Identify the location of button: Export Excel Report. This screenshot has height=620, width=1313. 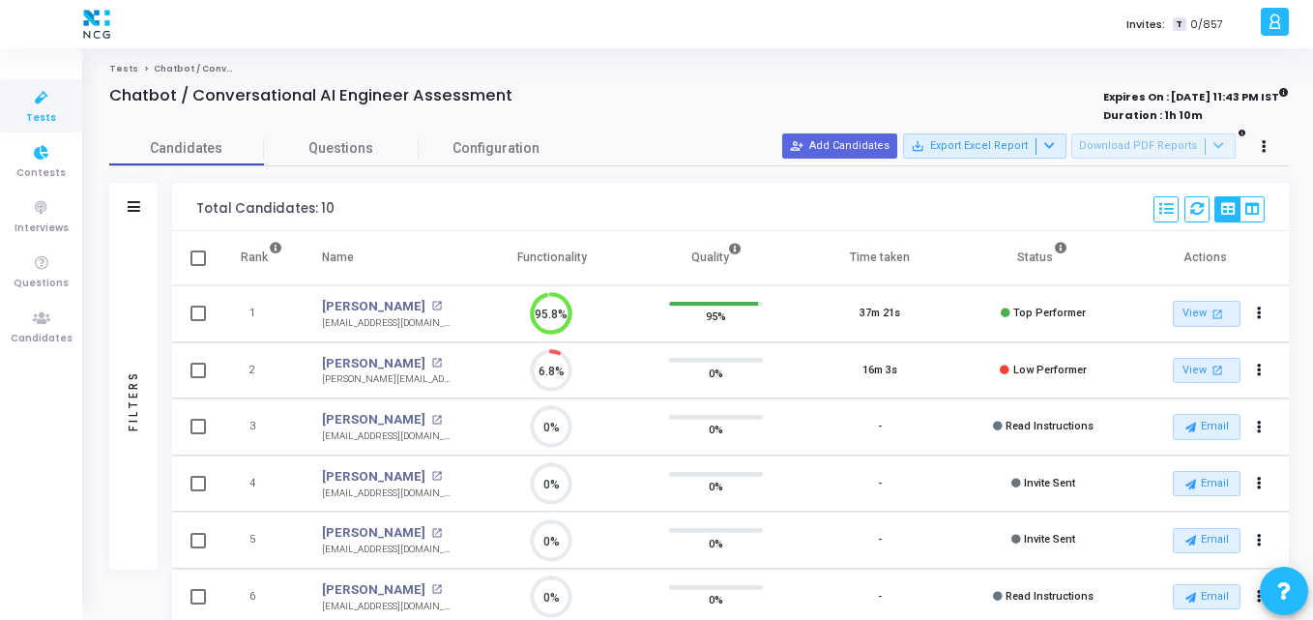
(984, 146).